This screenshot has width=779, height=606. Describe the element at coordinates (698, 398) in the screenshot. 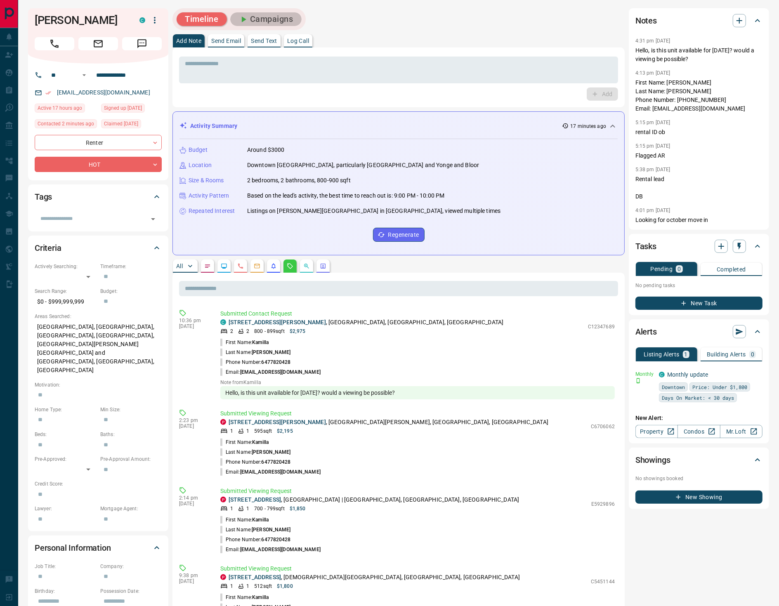

I see `span: Days On Market: < 30 days` at that location.